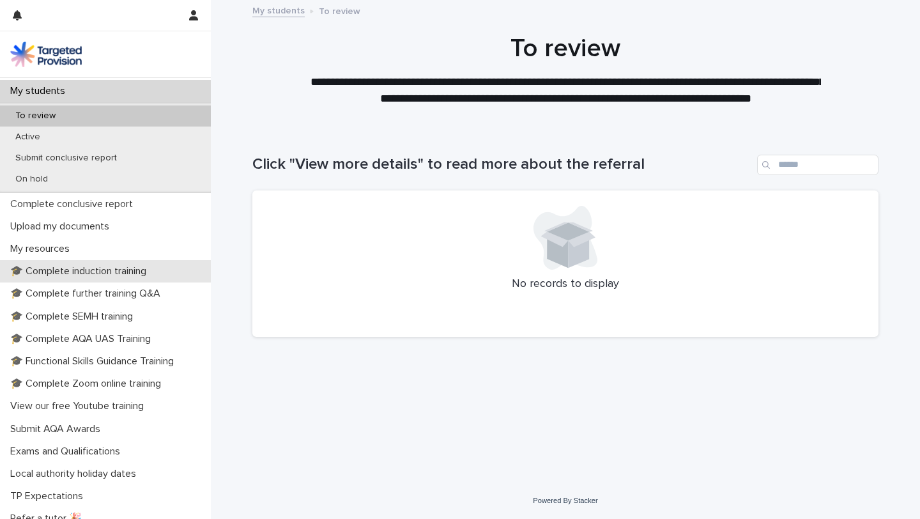  Describe the element at coordinates (278, 10) in the screenshot. I see `a: My students` at that location.